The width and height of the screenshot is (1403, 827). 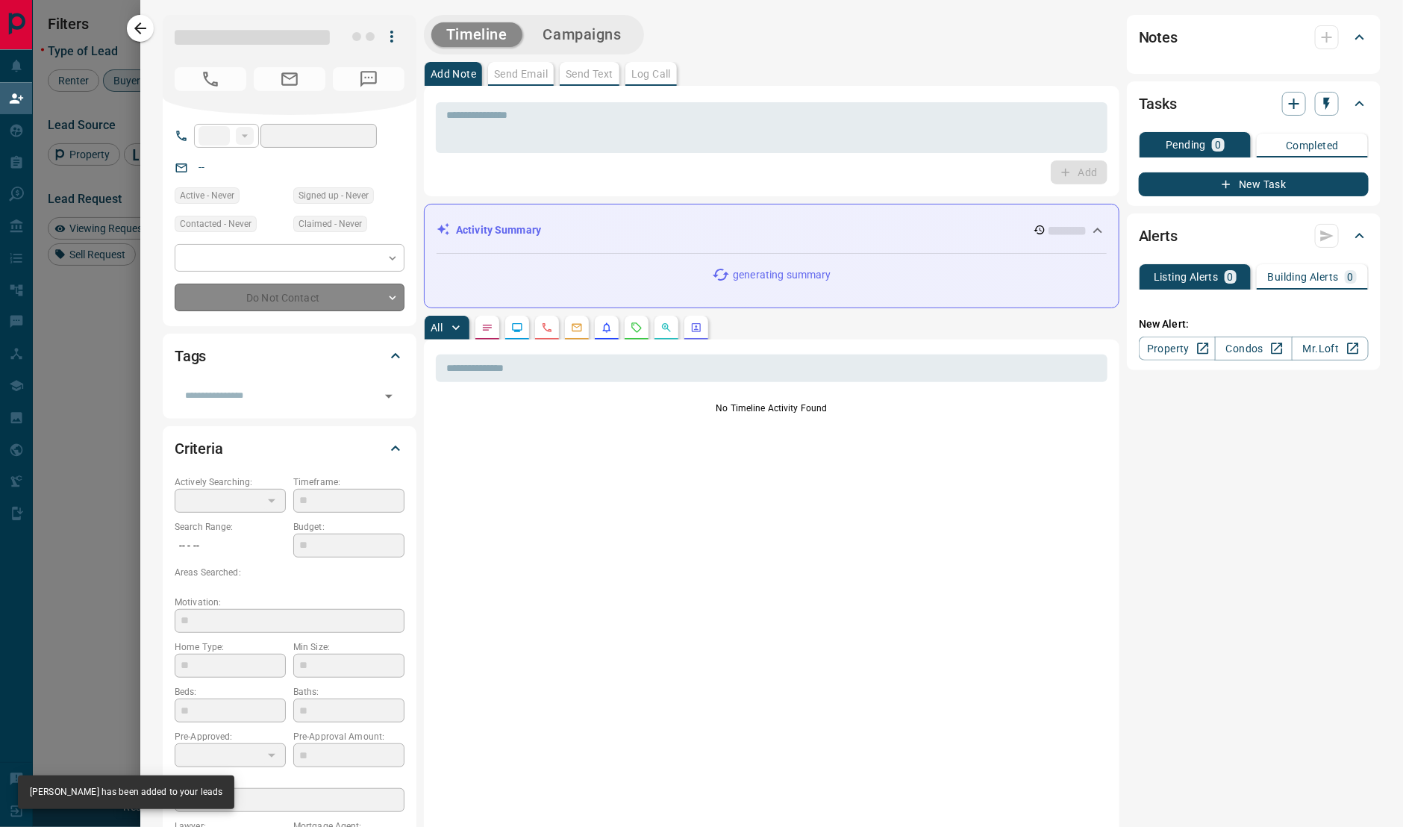 What do you see at coordinates (607, 328) in the screenshot?
I see `svg: Listing Alerts` at bounding box center [607, 328].